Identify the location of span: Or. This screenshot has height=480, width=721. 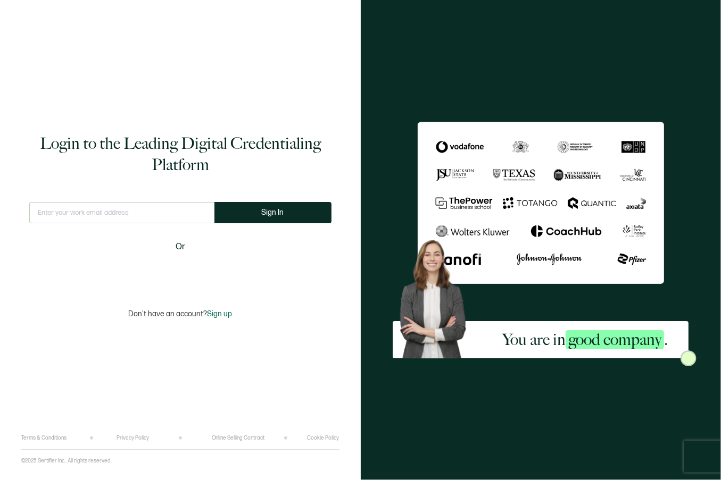
(180, 247).